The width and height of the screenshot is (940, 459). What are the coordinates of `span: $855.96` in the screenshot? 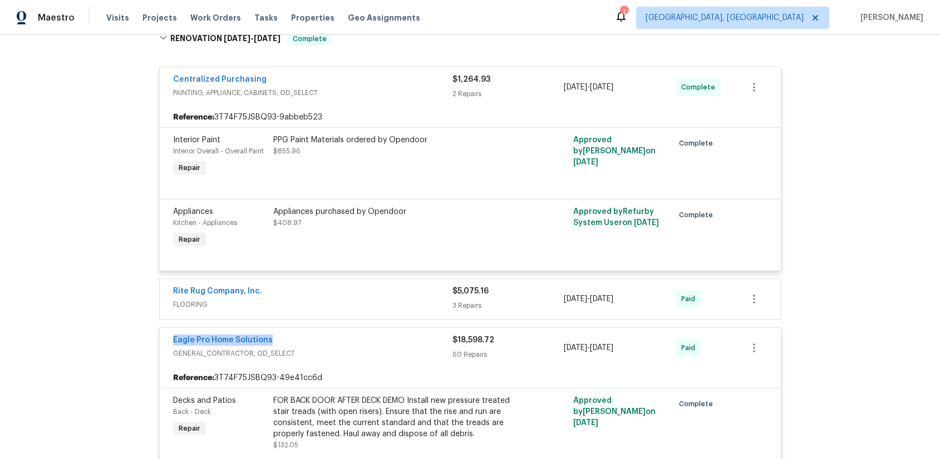 It's located at (286, 151).